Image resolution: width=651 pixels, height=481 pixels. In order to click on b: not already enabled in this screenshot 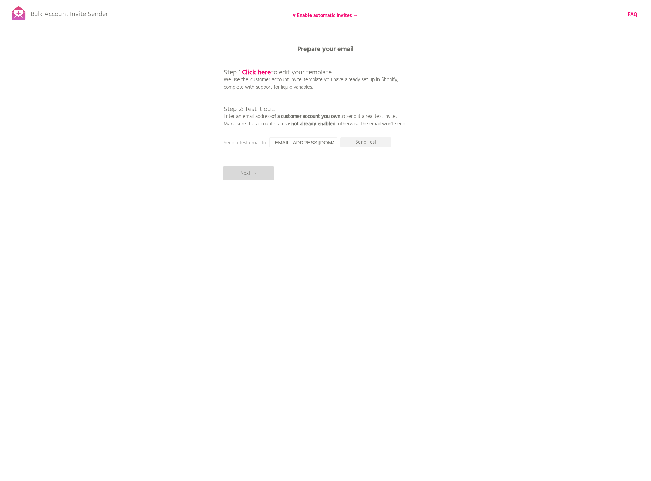, I will do `click(313, 124)`.